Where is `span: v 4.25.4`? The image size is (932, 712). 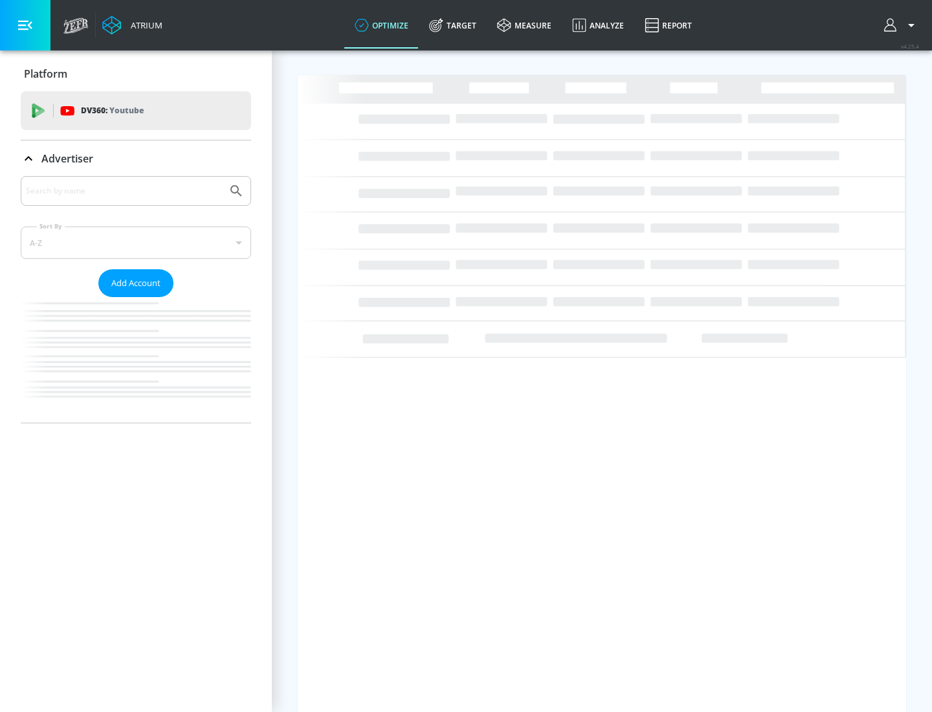 span: v 4.25.4 is located at coordinates (910, 46).